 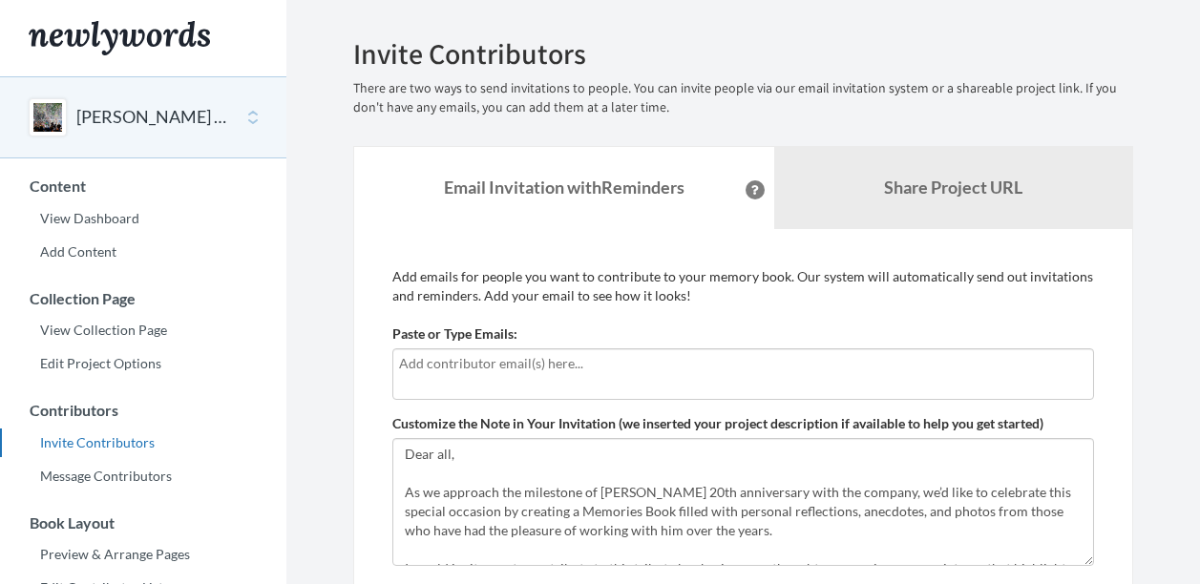 I want to click on input: Add contributor email(s) here..., so click(x=743, y=364).